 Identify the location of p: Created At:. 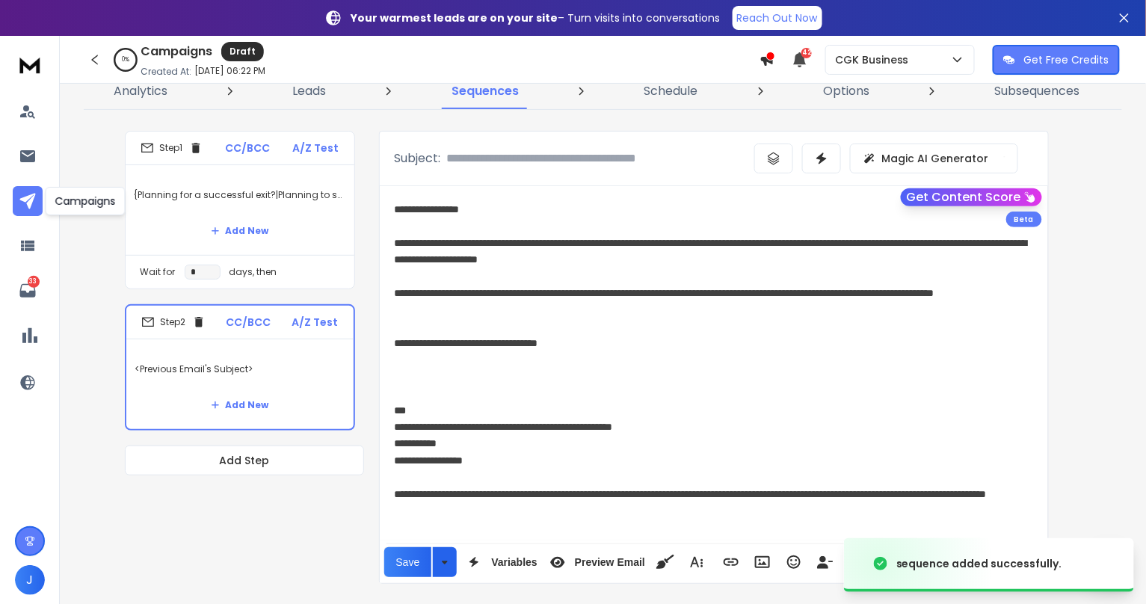
(166, 72).